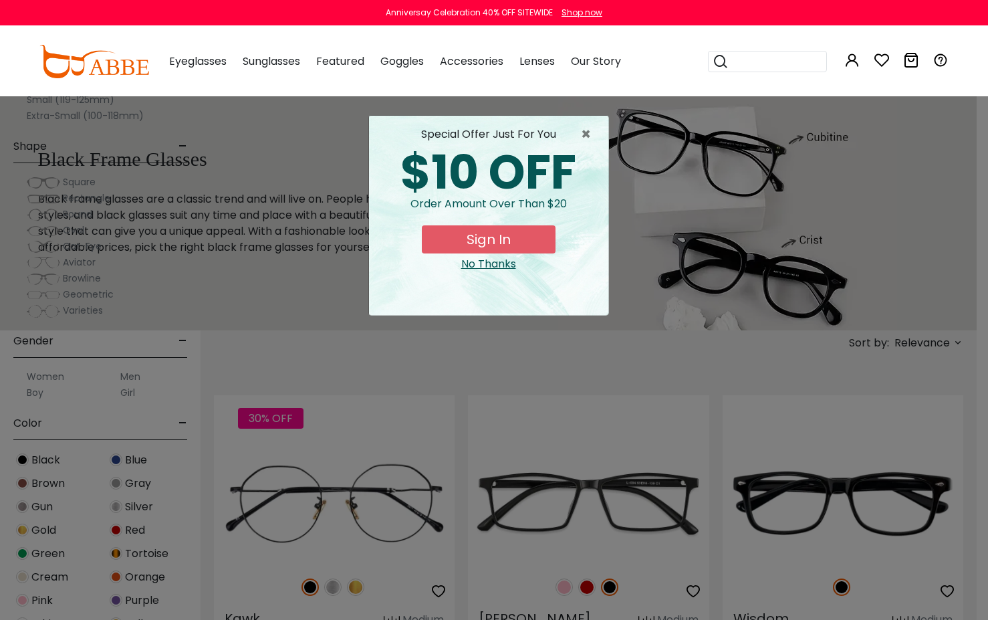 The width and height of the screenshot is (988, 620). What do you see at coordinates (489, 264) in the screenshot?
I see `div: Close` at bounding box center [489, 264].